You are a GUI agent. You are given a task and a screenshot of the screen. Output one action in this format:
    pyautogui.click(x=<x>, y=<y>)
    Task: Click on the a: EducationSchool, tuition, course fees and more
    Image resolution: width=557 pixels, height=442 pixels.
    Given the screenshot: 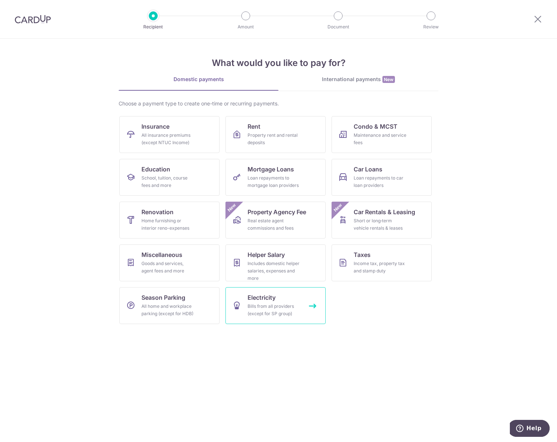 What is the action you would take?
    pyautogui.click(x=169, y=177)
    